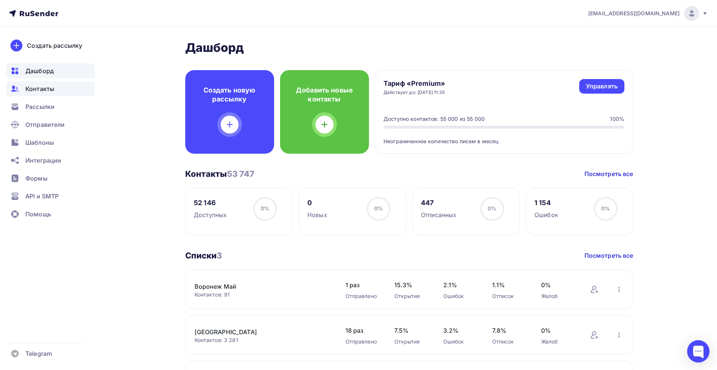 This screenshot has width=717, height=370. Describe the element at coordinates (546, 203) in the screenshot. I see `div: 1 154` at that location.